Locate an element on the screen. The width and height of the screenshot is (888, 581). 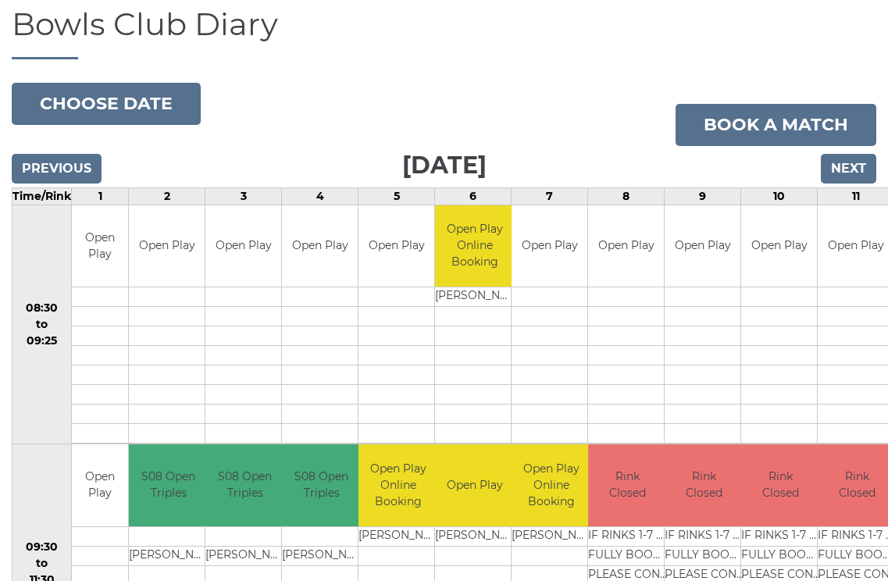
td: 1 is located at coordinates (100, 196).